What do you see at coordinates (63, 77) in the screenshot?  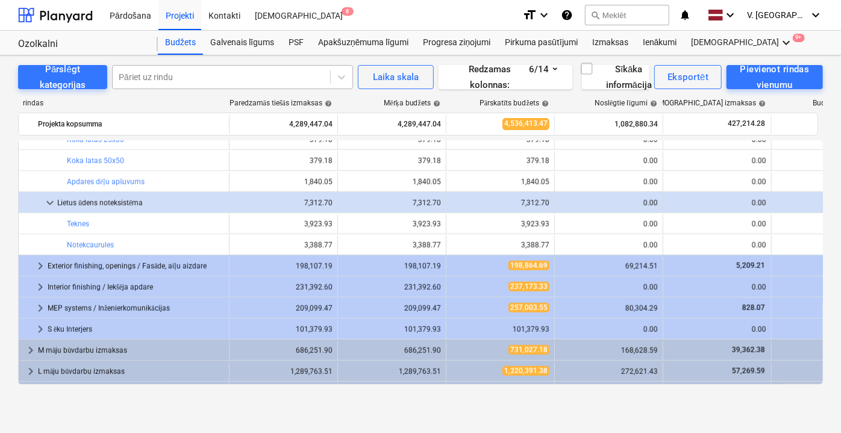 I see `div: Pārslēgt kategorijas` at bounding box center [63, 77].